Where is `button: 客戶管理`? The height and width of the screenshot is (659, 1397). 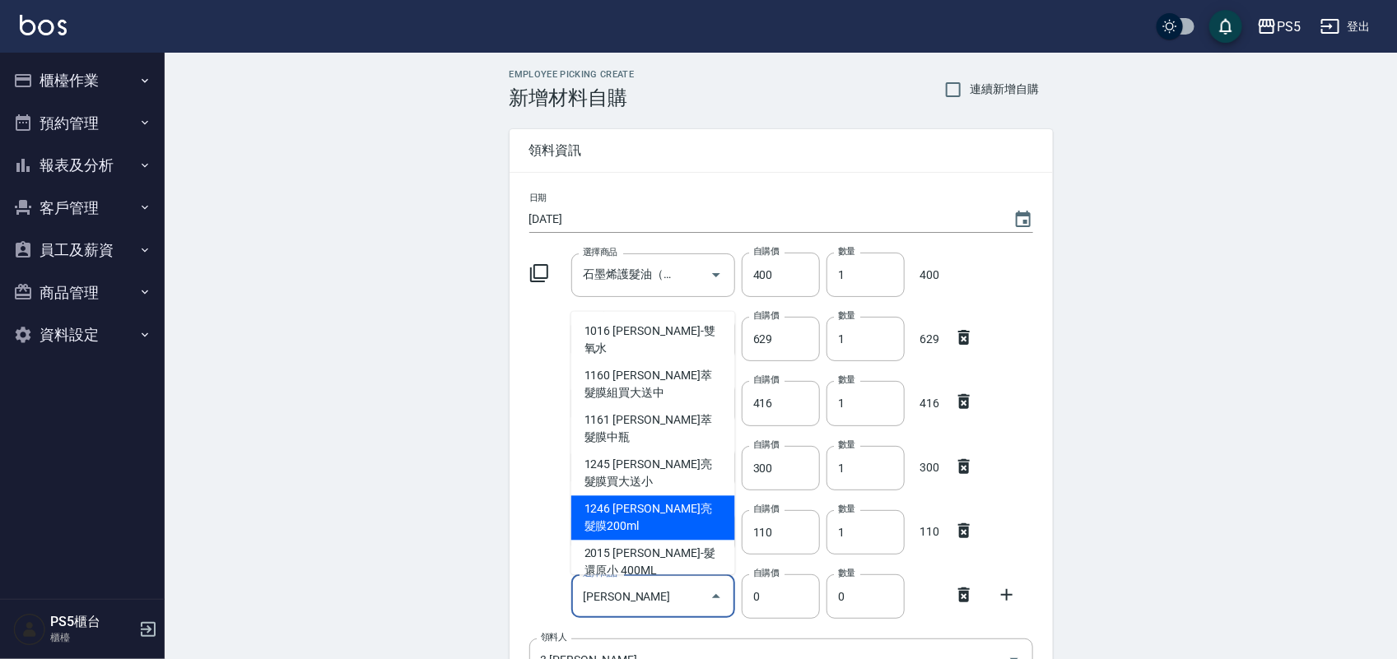 button: 客戶管理 is located at coordinates (82, 208).